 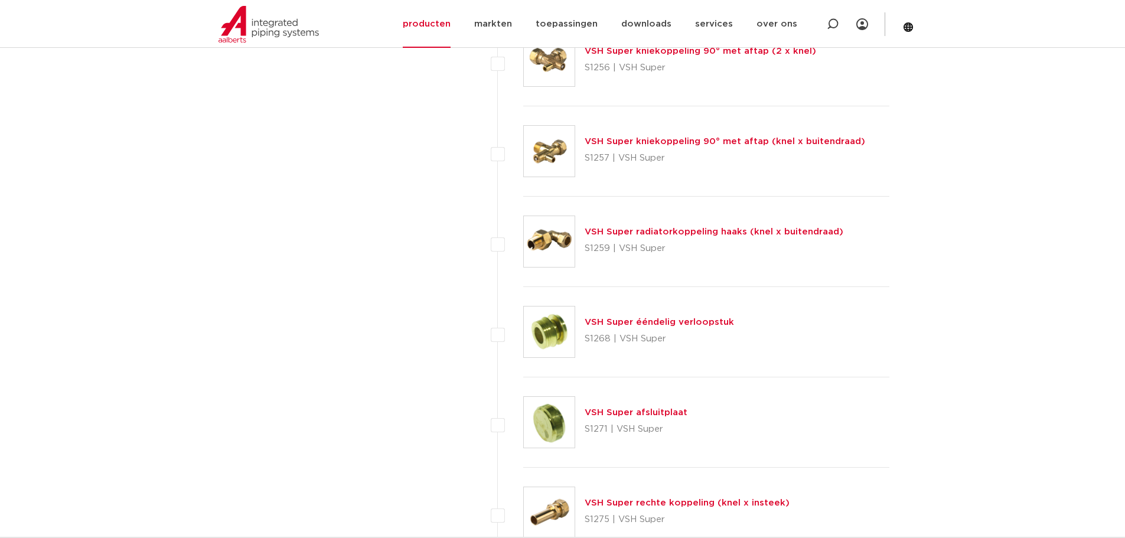 I want to click on img: Thumbnail for VSH Super radiatorkoppeling haaks (knel x buitendraad), so click(x=549, y=242).